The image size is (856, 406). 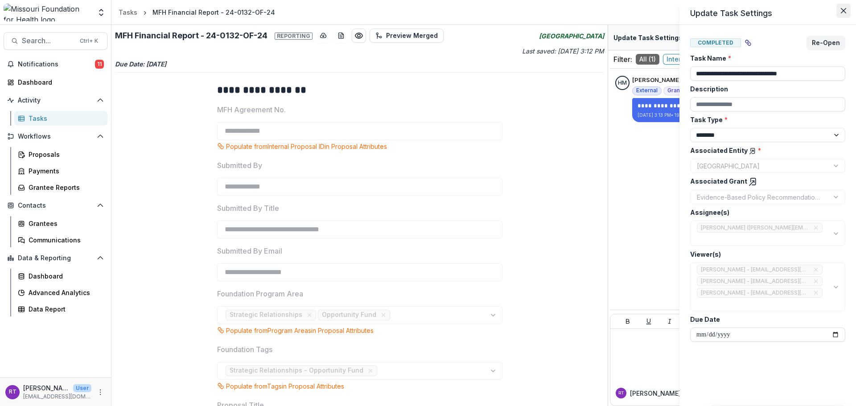 What do you see at coordinates (765, 212) in the screenshot?
I see `label: Assignee(s)` at bounding box center [765, 212].